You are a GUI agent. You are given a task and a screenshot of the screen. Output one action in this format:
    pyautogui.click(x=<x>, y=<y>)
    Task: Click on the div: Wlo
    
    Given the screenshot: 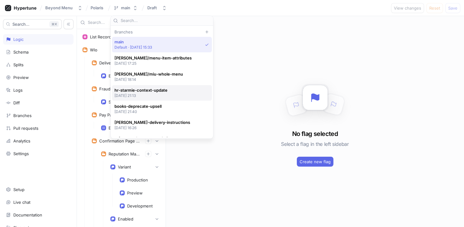 What is the action you would take?
    pyautogui.click(x=94, y=50)
    